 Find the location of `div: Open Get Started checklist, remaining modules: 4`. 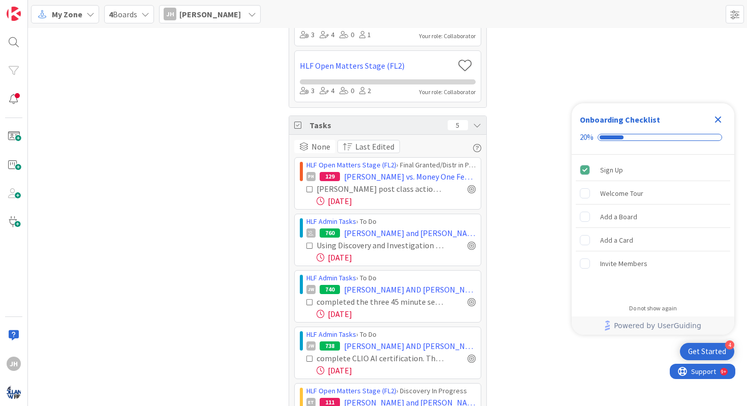

div: Open Get Started checklist, remaining modules: 4 is located at coordinates (707, 351).